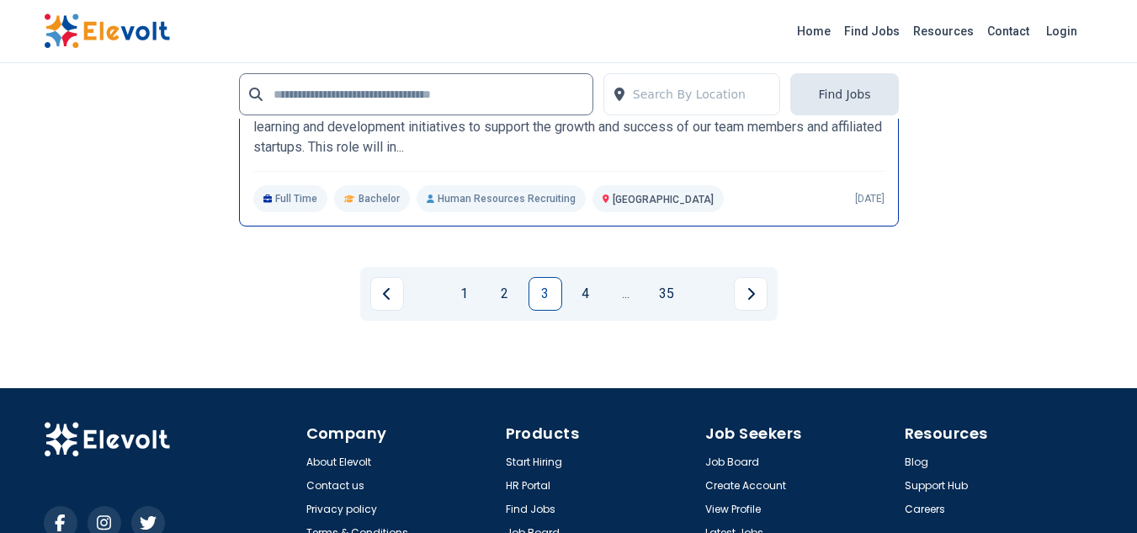 The height and width of the screenshot is (533, 1137). Describe the element at coordinates (1008, 31) in the screenshot. I see `a: Contact` at that location.